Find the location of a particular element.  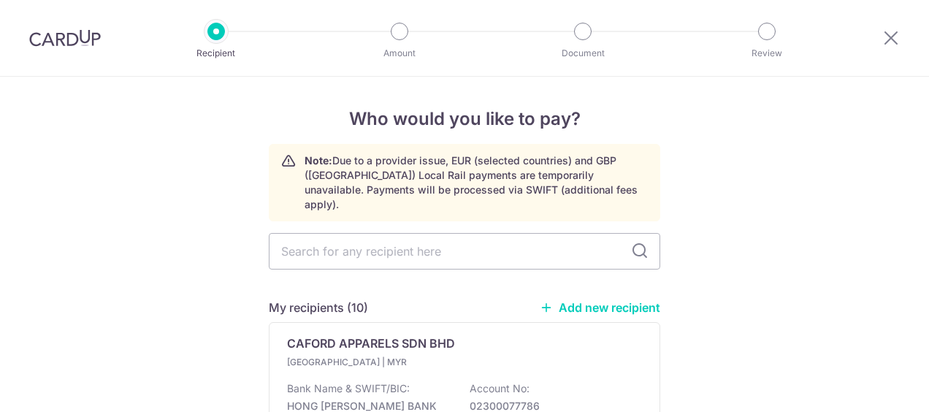

a: Add new recipient is located at coordinates (600, 308).